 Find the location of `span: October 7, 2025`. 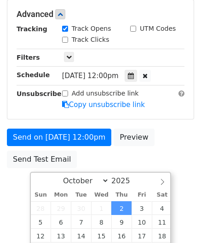

span: October 7, 2025 is located at coordinates (81, 222).